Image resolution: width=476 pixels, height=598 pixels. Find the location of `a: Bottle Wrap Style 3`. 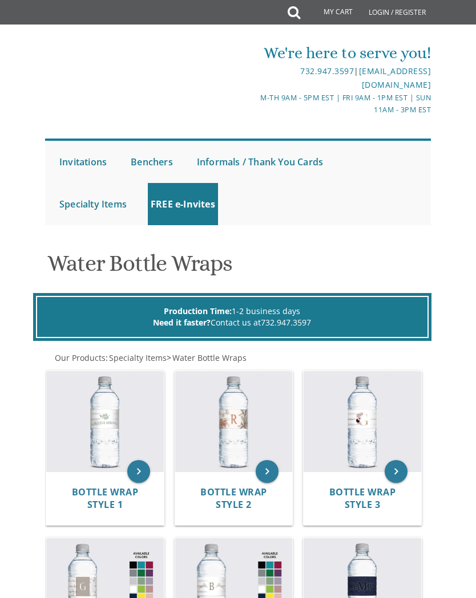

a: Bottle Wrap Style 3 is located at coordinates (362, 499).